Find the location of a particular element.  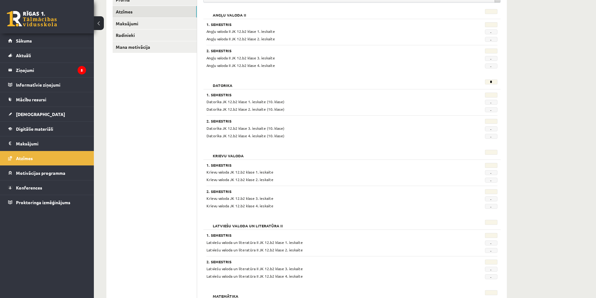

span: Krievu valoda JK 12.b2 klase 4. ieskaite is located at coordinates (240, 206).